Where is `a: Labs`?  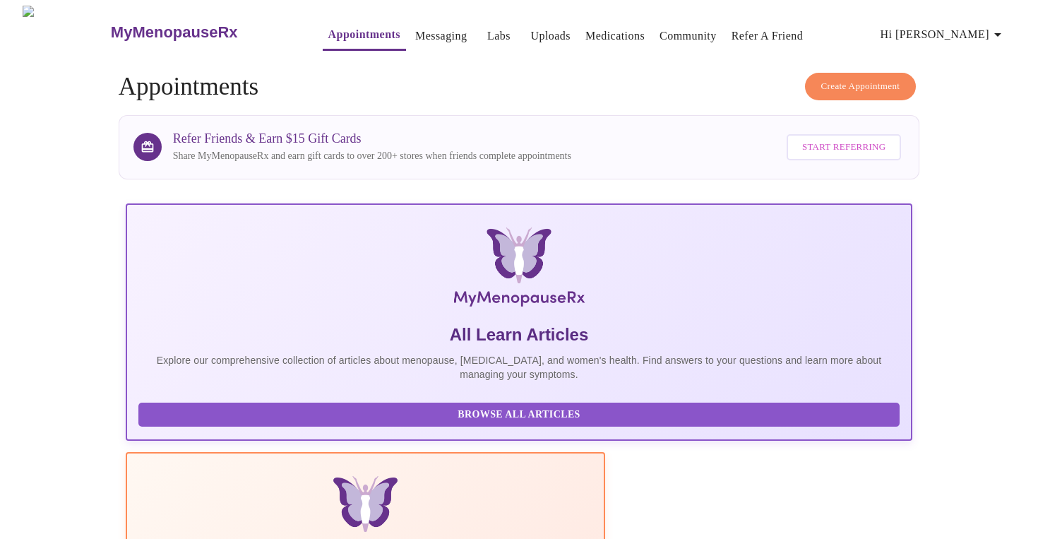 a: Labs is located at coordinates (498, 36).